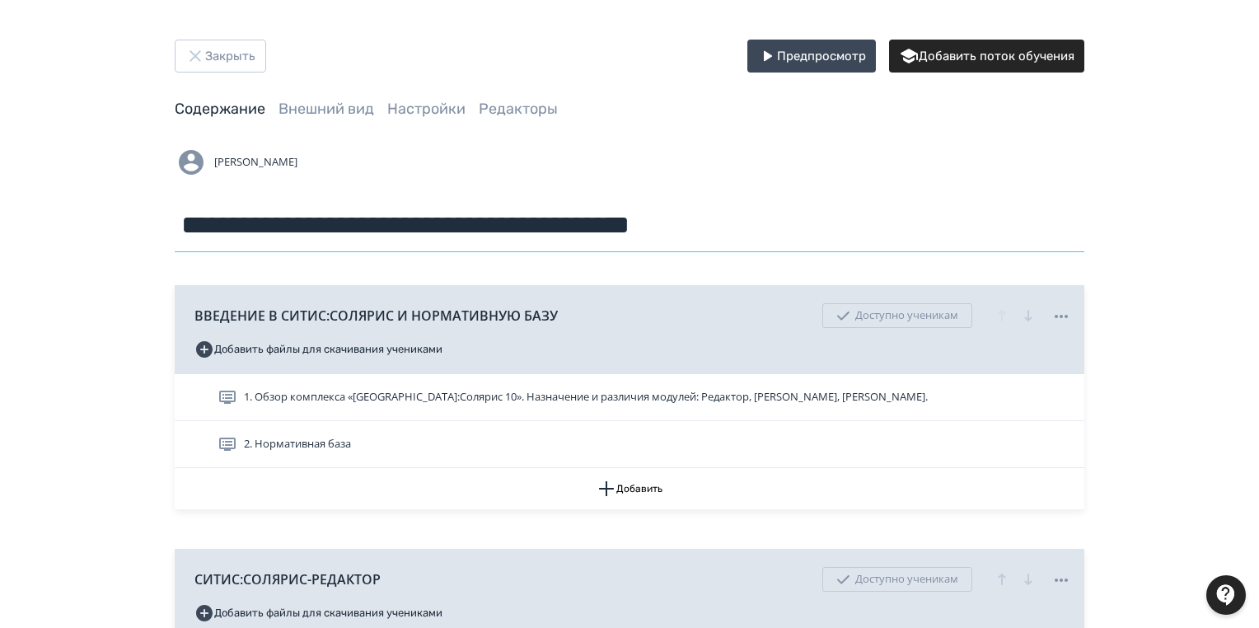 This screenshot has height=628, width=1259. I want to click on span: СИТИС:СОЛЯРИС-РЕДАКТОР, so click(288, 579).